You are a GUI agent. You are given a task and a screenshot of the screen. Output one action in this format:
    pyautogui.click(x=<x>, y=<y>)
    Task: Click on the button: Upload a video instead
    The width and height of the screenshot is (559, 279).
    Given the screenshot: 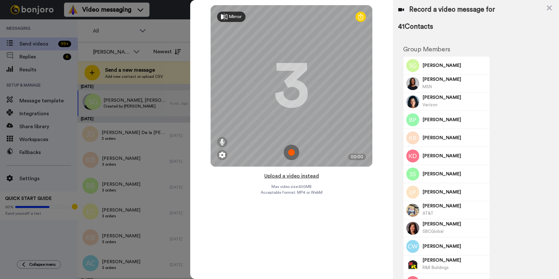 What is the action you would take?
    pyautogui.click(x=291, y=176)
    